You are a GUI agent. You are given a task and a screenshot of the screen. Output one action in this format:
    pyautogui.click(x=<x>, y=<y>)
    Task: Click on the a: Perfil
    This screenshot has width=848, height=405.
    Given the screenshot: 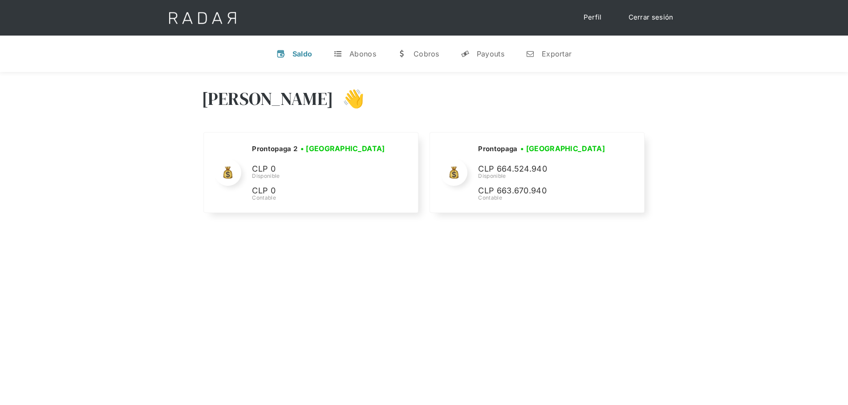 What is the action you would take?
    pyautogui.click(x=592, y=17)
    